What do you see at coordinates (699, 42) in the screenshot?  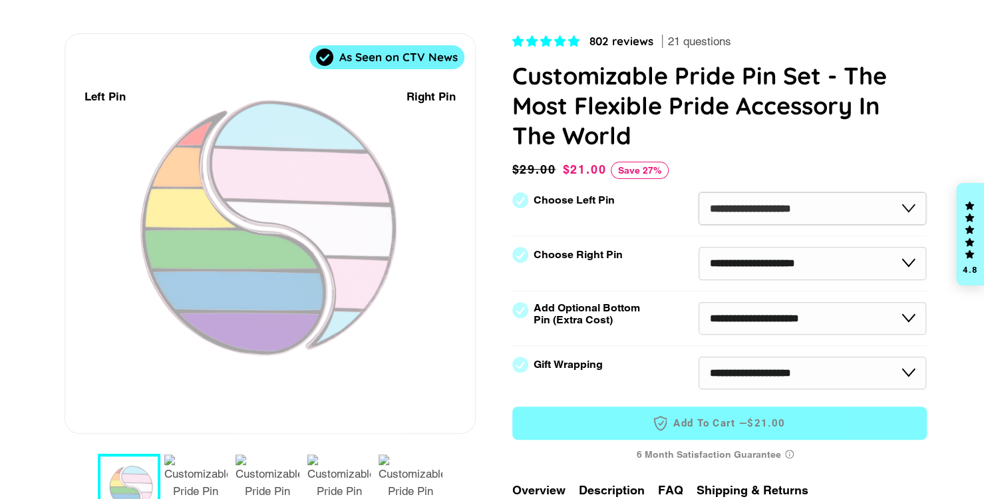 I see `span: 21 questions` at bounding box center [699, 42].